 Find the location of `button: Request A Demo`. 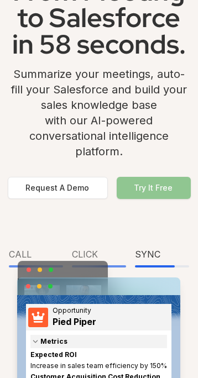

button: Request A Demo is located at coordinates (57, 188).